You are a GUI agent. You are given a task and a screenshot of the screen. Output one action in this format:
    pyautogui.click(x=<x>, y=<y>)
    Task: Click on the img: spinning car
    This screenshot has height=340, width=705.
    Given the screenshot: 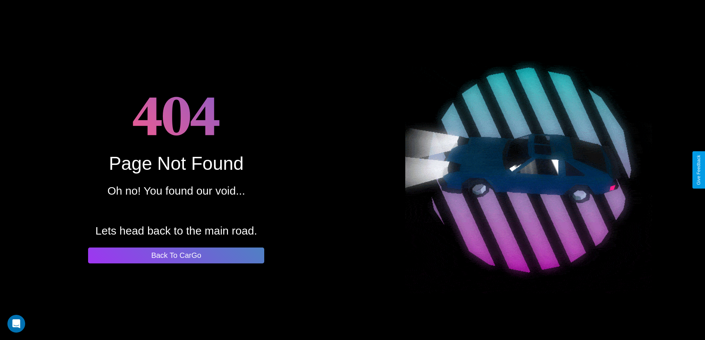 What is the action you would take?
    pyautogui.click(x=528, y=170)
    